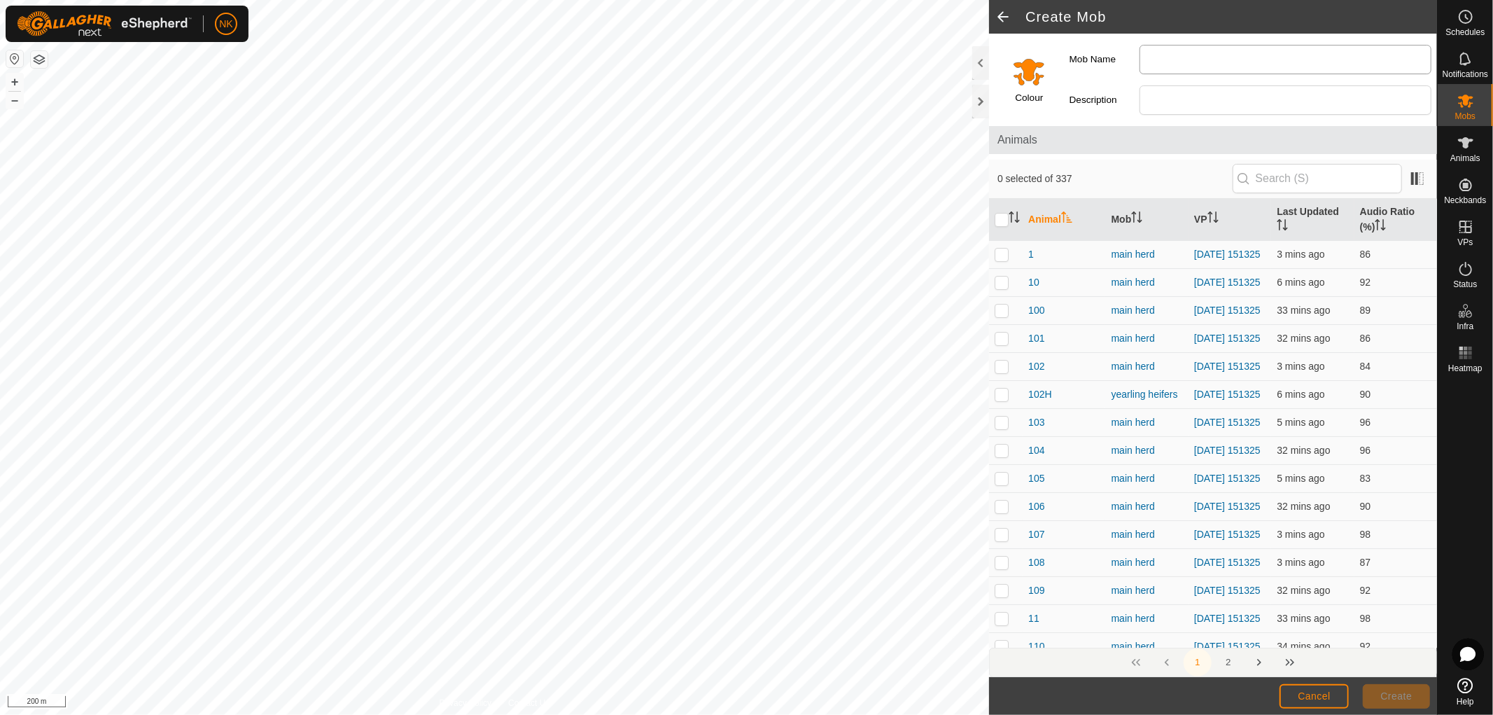 This screenshot has width=1493, height=715. I want to click on span: 11, so click(1034, 618).